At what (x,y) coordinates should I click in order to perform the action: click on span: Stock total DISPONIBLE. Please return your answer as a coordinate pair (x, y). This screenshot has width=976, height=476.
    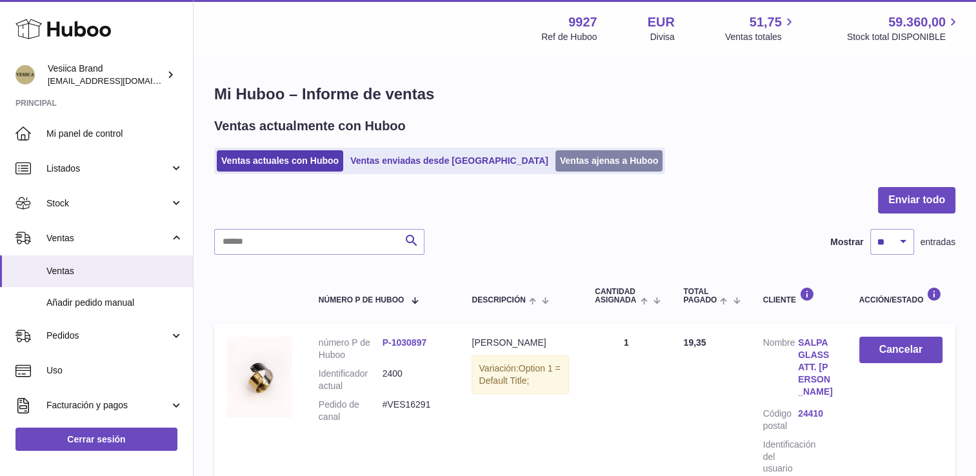
    Looking at the image, I should click on (904, 37).